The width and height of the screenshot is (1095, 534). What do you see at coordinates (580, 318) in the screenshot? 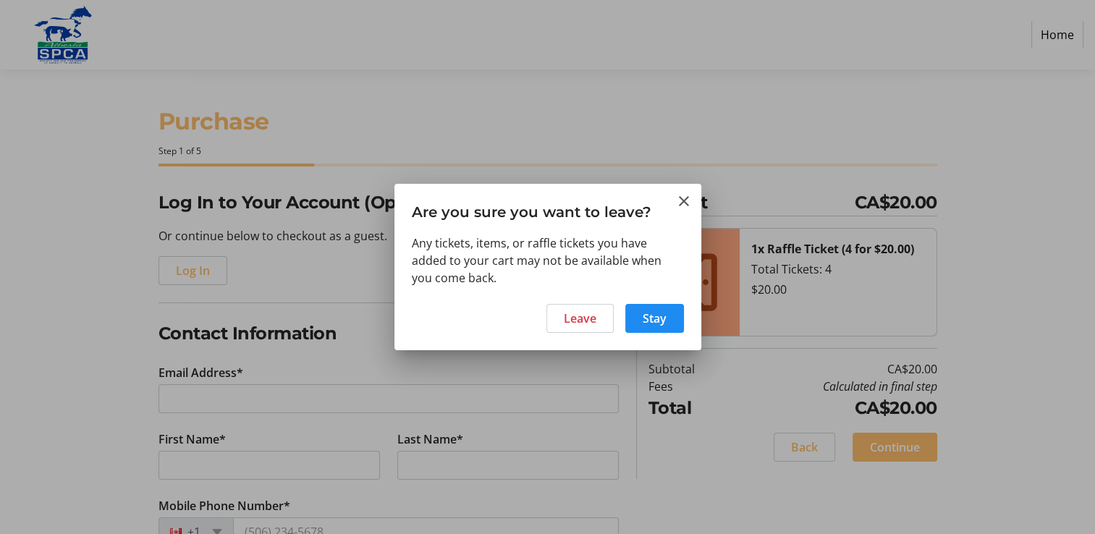
I see `span: Leave` at bounding box center [580, 318].